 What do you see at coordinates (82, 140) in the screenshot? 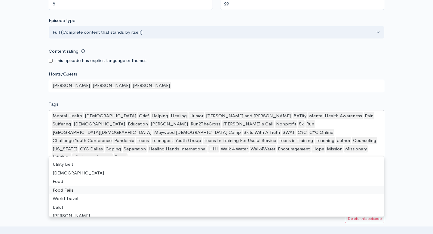
I see `div: Challenge Youth Conference` at bounding box center [82, 140].